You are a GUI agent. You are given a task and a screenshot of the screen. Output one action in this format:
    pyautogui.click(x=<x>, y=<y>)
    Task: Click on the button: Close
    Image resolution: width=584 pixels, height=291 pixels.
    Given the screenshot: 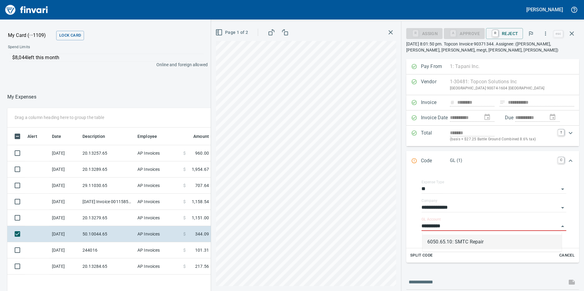 What is the action you would take?
    pyautogui.click(x=562, y=226)
    